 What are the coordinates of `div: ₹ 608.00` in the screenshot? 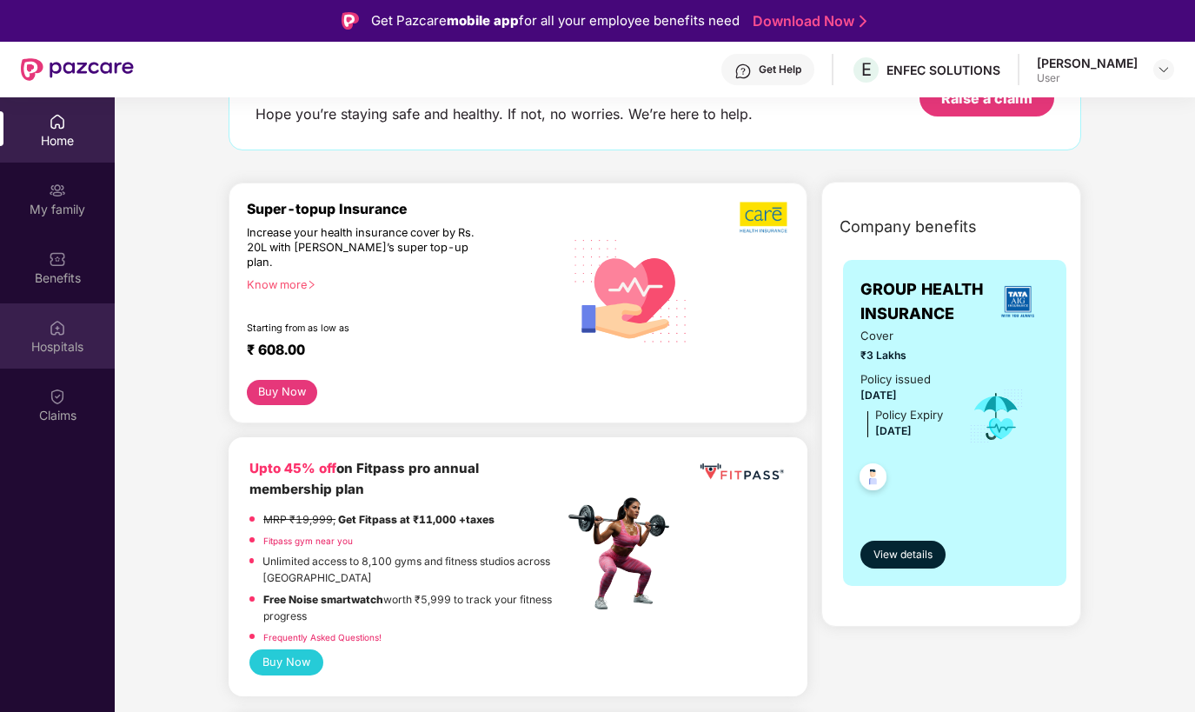 It's located at (396, 352).